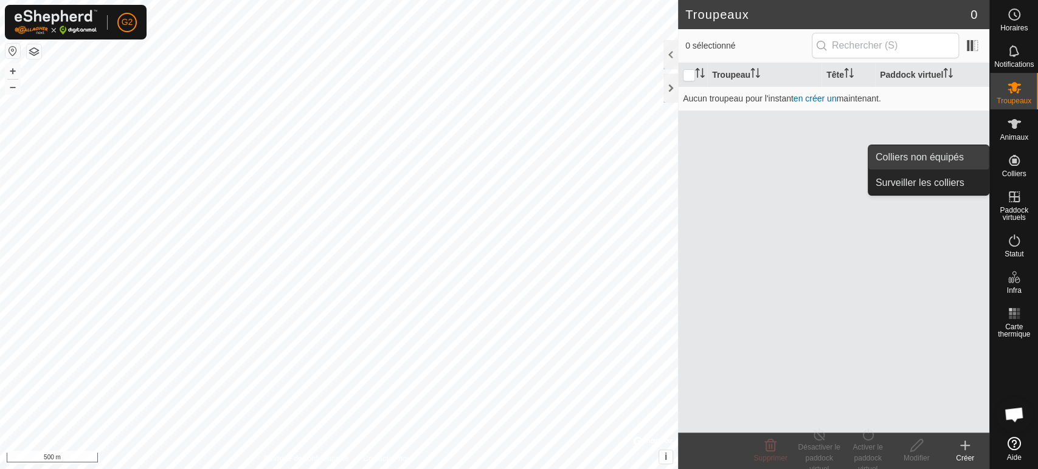  Describe the element at coordinates (828, 15) in the screenshot. I see `h2: Troupeaux` at that location.